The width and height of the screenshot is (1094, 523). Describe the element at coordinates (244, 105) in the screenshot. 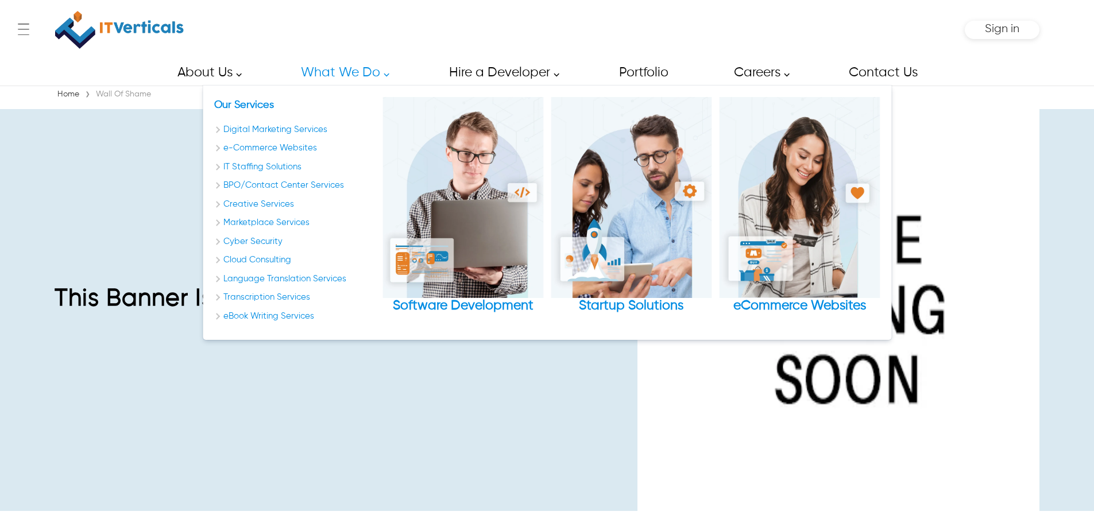

I see `a: Our Services` at that location.